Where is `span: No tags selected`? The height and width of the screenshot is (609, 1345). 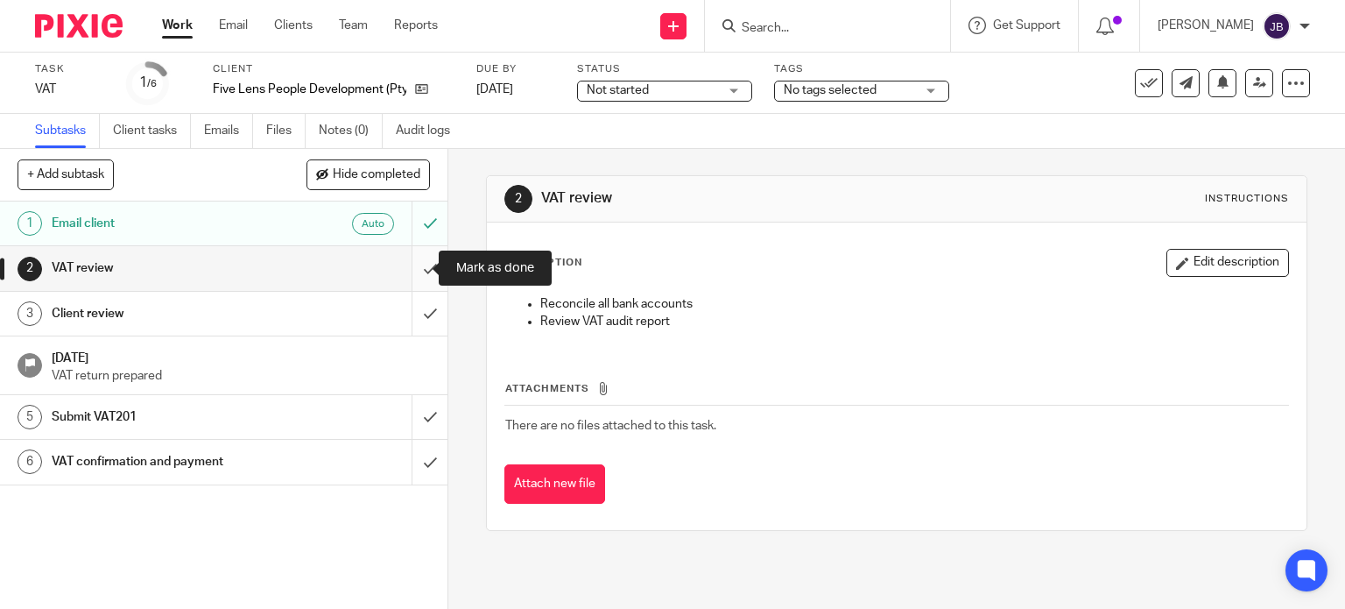 span: No tags selected is located at coordinates (830, 90).